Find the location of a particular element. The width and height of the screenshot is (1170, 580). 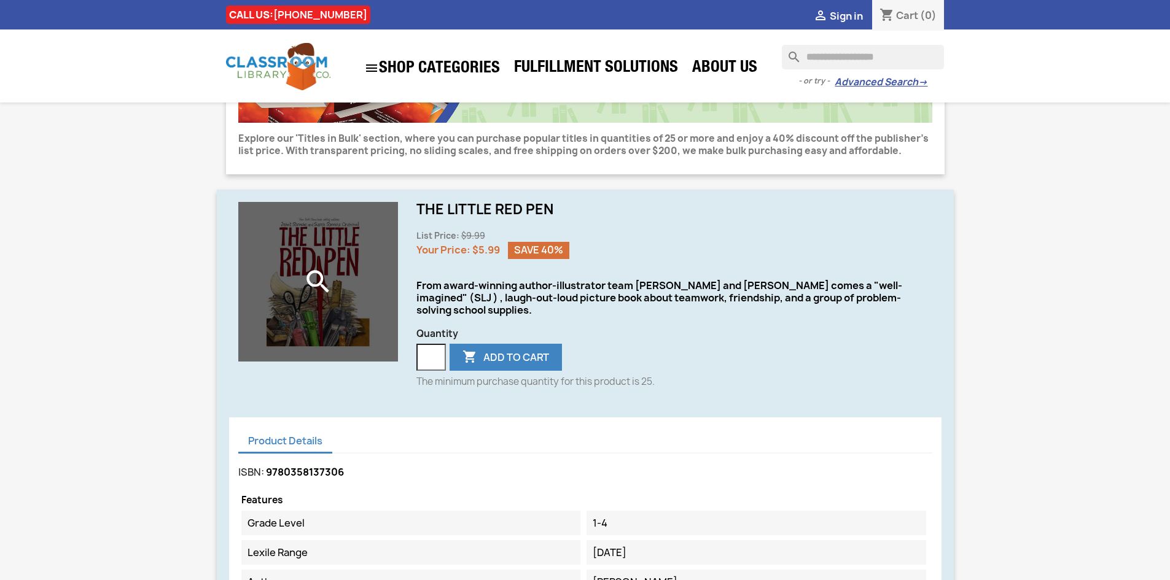

span: Save 40% is located at coordinates (539, 251).